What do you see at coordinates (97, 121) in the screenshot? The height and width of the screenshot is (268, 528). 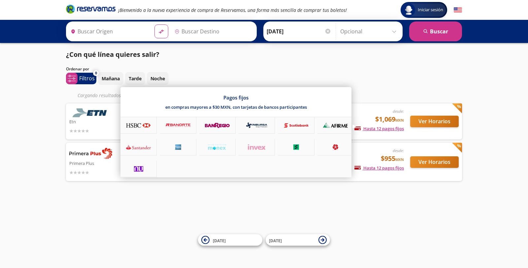 I see `p: Etn` at bounding box center [97, 121].